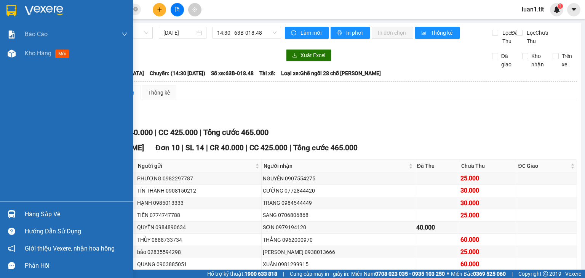 This screenshot has width=585, height=278. I want to click on div: THỦY 0888733734, so click(199, 240).